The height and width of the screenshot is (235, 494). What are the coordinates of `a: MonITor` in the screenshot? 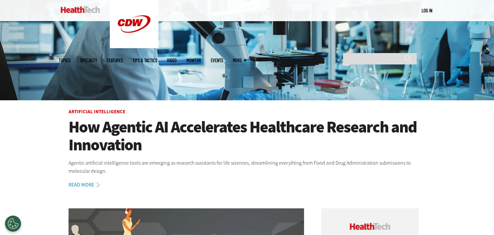 It's located at (194, 60).